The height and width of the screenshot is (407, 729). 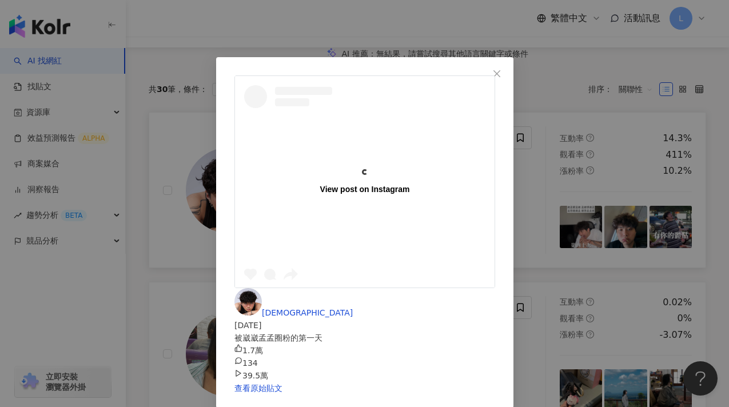 I want to click on div: 134, so click(x=365, y=363).